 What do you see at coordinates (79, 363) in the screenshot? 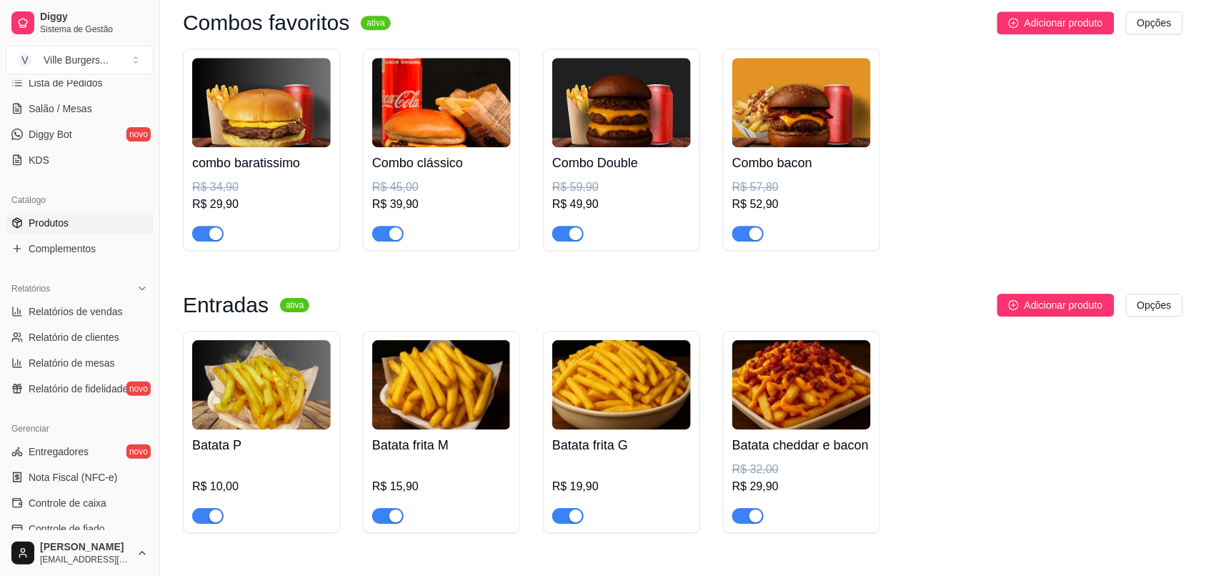
I see `a: Relatório de mesas` at bounding box center [79, 363].